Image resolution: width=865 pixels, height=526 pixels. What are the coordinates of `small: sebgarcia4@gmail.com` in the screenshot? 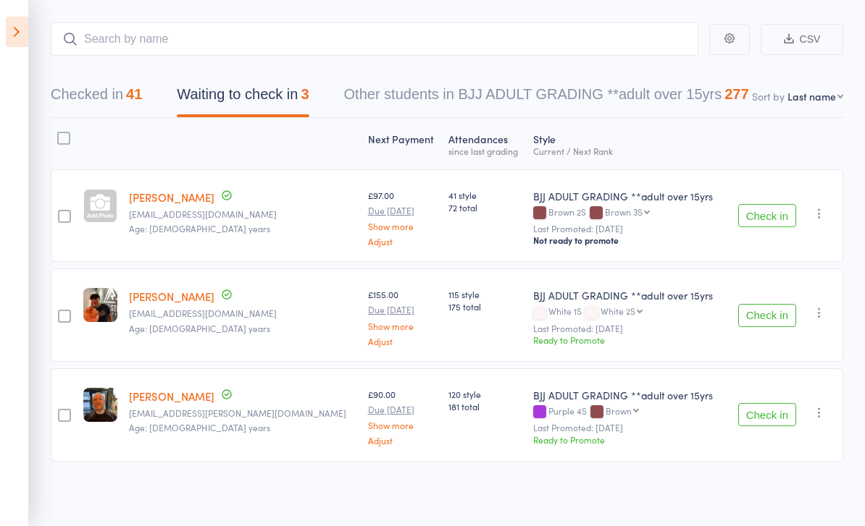 It's located at (243, 314).